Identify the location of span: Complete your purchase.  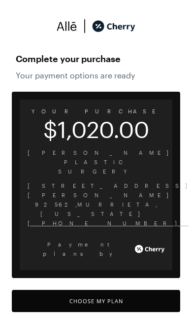
(96, 59).